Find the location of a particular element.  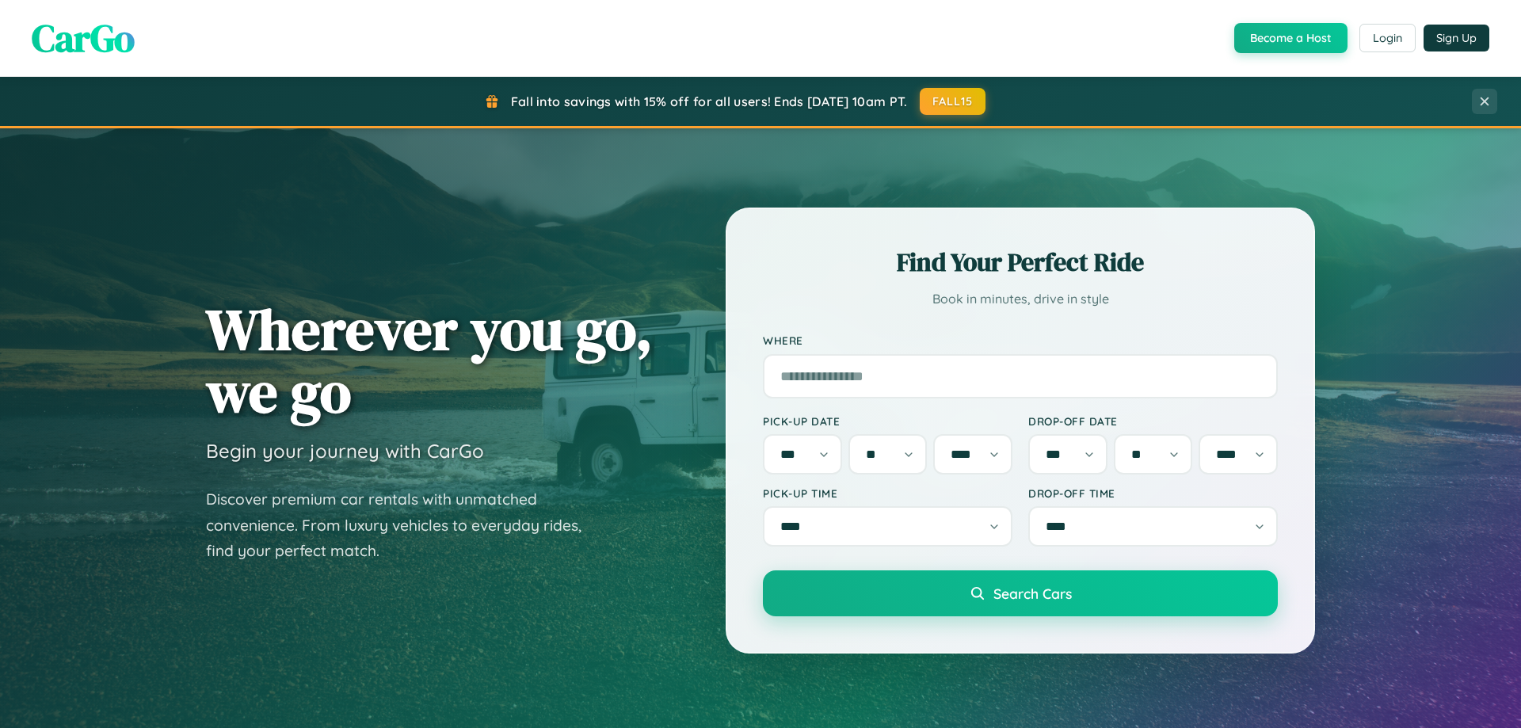

p: Discover premium car rentals with unmatched convenience. From luxury vehicles to everyday rides, ... is located at coordinates (404, 525).